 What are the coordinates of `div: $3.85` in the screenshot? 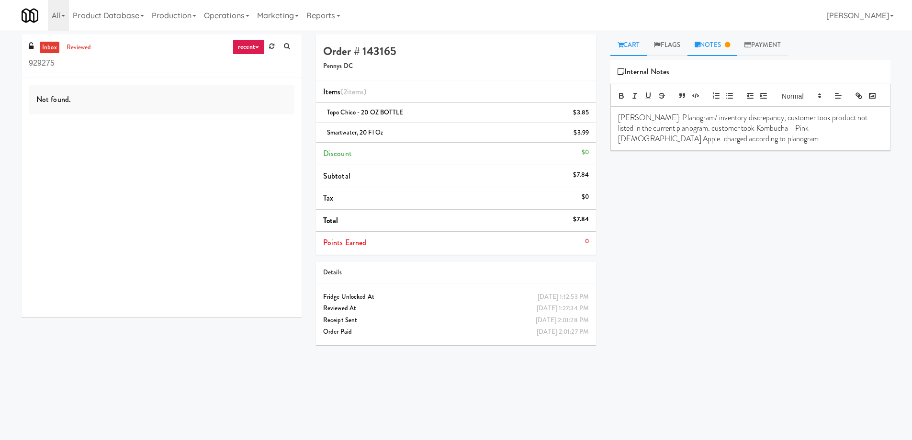 It's located at (581, 113).